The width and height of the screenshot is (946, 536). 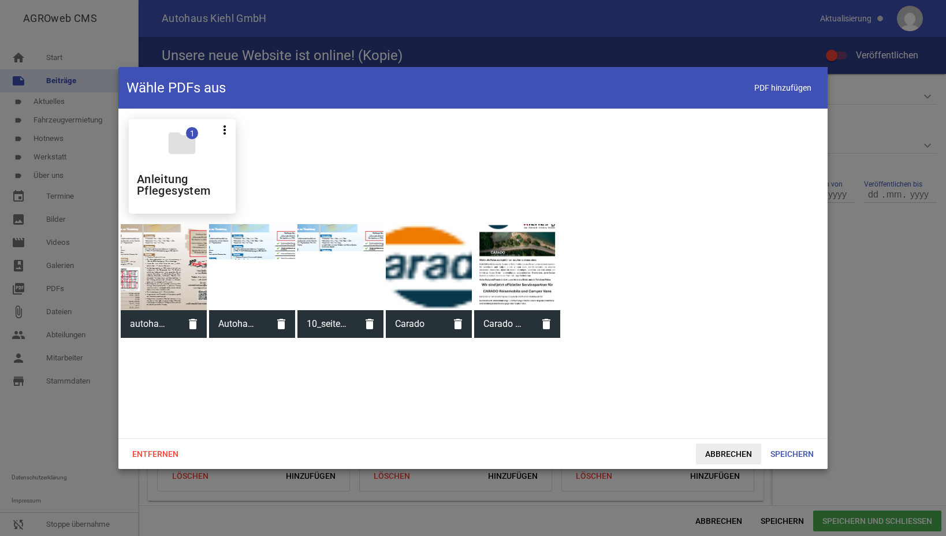 I want to click on span: Autohaus Kiehl Flyer 2025, so click(x=238, y=324).